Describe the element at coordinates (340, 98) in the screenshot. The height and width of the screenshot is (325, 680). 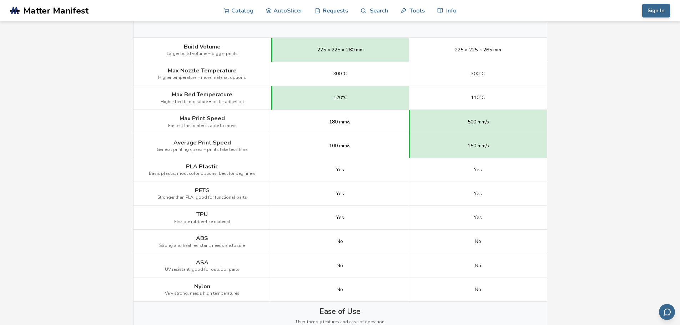
I see `span: 120°C` at that location.